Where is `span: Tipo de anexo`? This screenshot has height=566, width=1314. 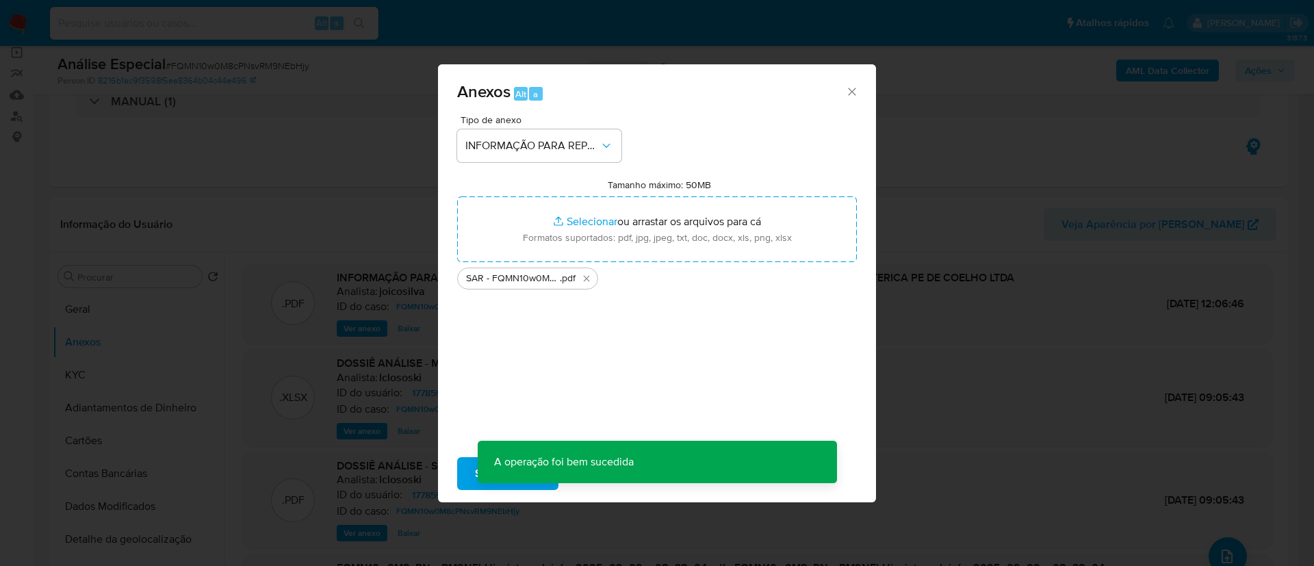
span: Tipo de anexo is located at coordinates (543, 120).